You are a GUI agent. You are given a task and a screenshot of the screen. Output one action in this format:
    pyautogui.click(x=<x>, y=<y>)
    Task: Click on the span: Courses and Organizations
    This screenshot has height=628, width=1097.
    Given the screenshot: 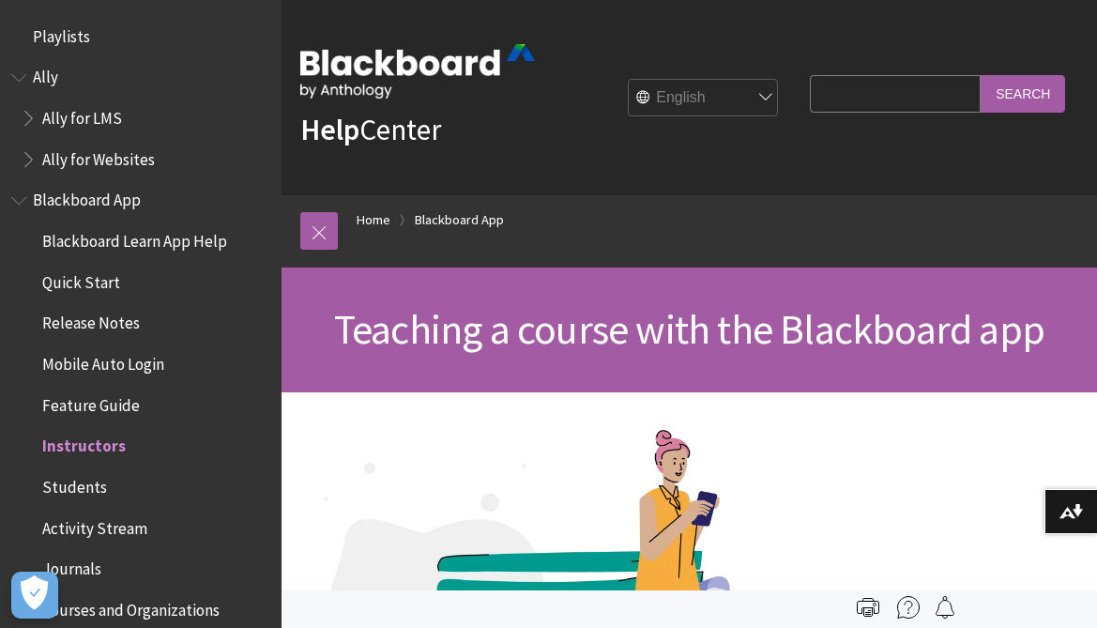 What is the action you would take?
    pyautogui.click(x=130, y=606)
    